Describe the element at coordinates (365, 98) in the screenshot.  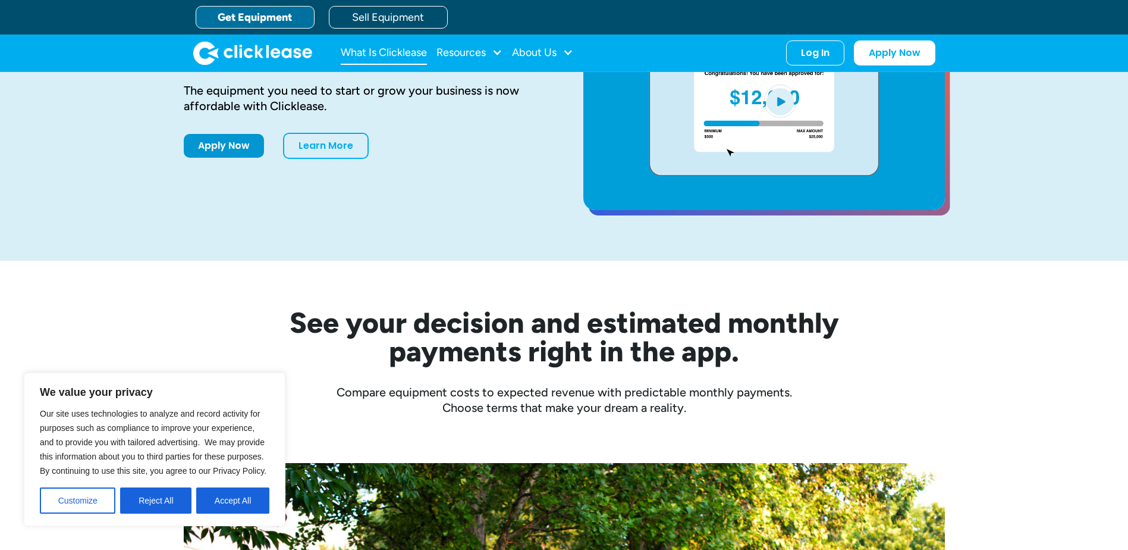
I see `div: The equipment you need to start or grow your business is now affordable with Clicklease.` at that location.